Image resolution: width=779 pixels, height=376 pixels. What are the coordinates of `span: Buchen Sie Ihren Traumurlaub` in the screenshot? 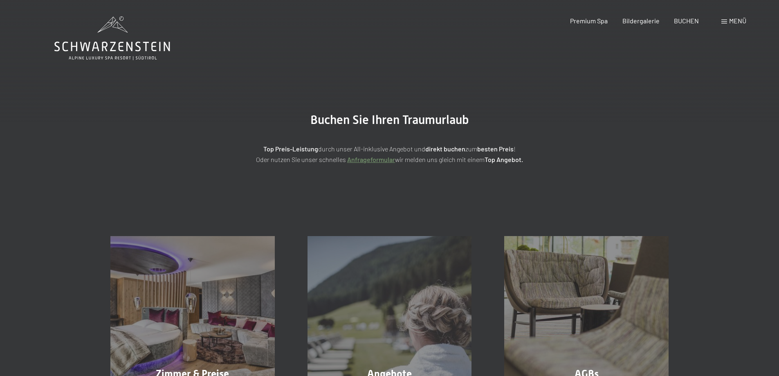 It's located at (390, 119).